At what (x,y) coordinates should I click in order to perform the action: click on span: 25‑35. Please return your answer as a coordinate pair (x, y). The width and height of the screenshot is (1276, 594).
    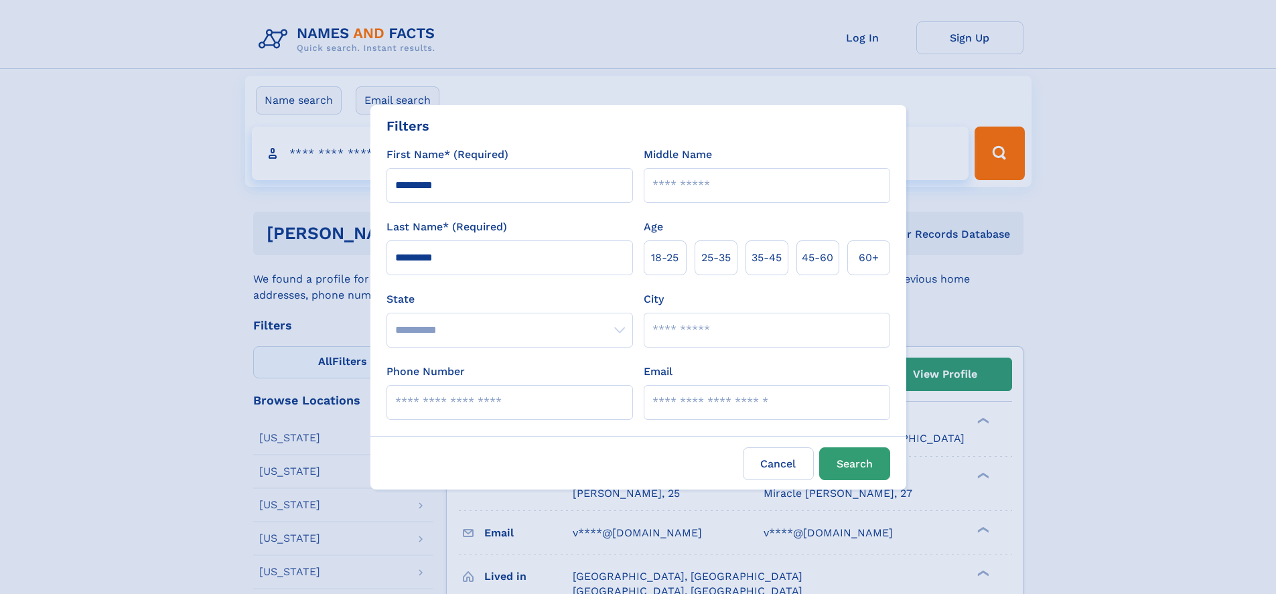
    Looking at the image, I should click on (716, 258).